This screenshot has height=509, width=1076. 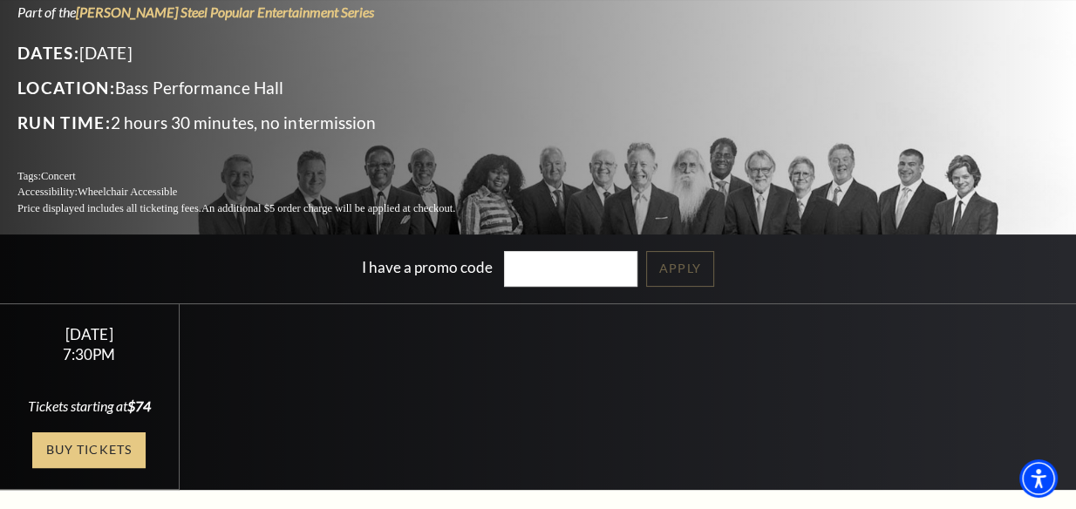 I want to click on span: Dates:, so click(x=48, y=52).